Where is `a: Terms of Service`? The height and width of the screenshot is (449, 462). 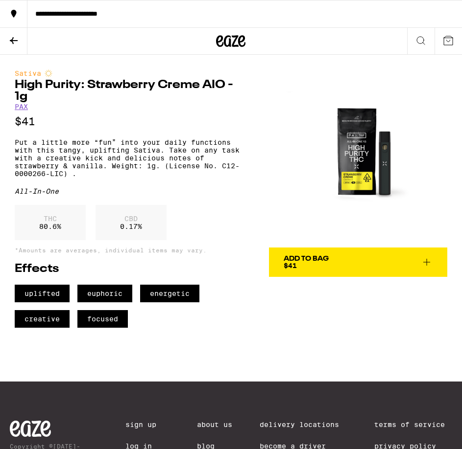 a: Terms of Service is located at coordinates (413, 425).